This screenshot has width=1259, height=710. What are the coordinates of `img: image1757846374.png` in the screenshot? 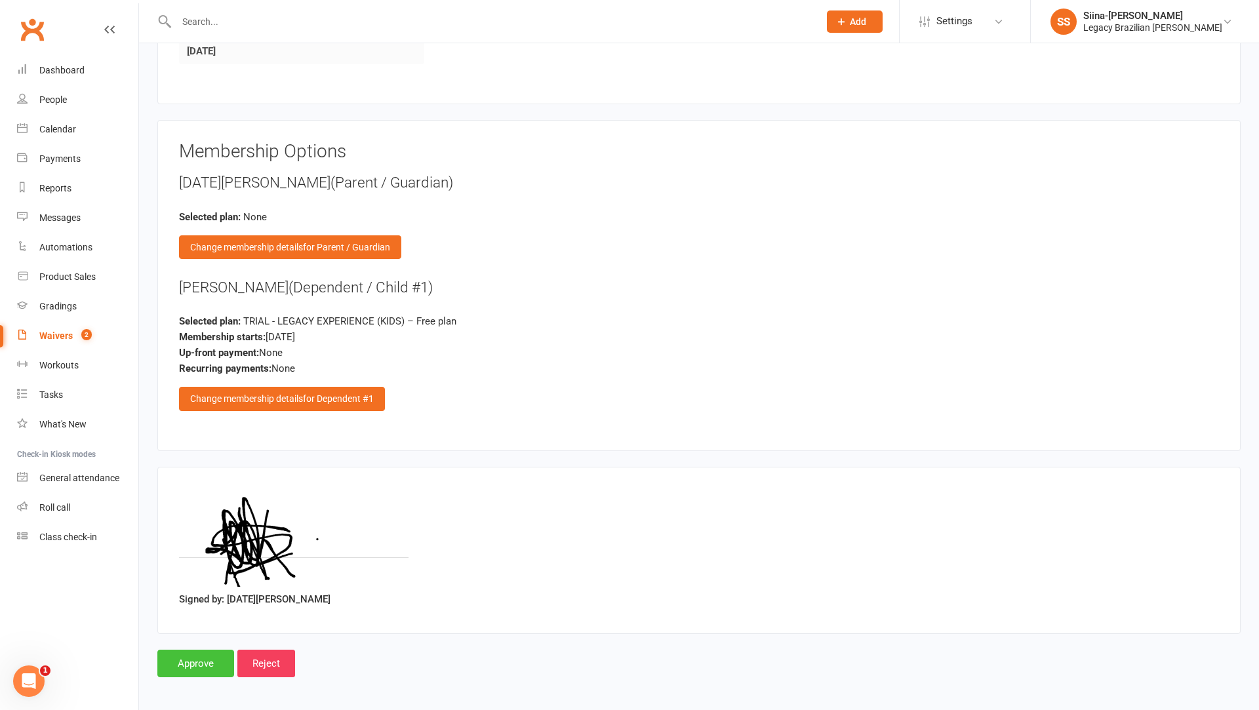 It's located at (293, 538).